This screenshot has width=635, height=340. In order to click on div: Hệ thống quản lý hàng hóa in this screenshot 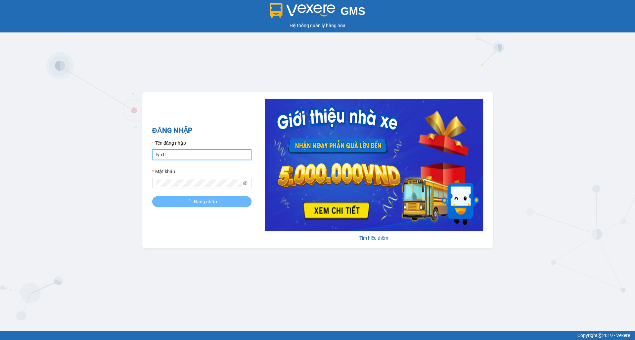, I will do `click(317, 25)`.